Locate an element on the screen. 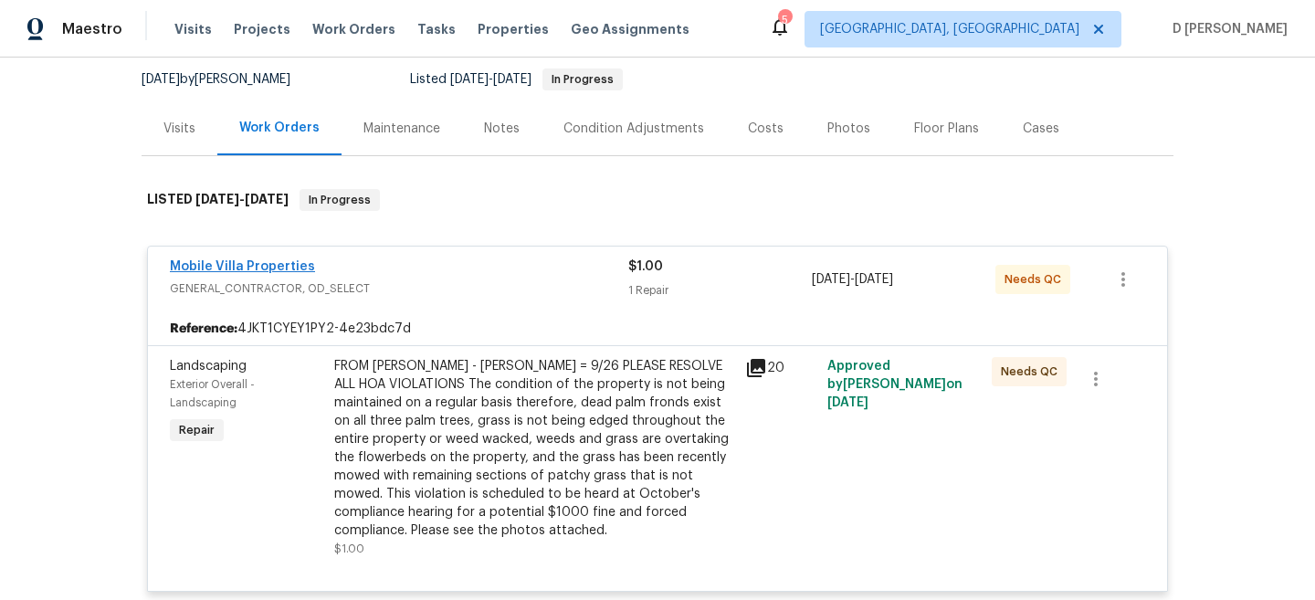  span: Exterior Overall - Landscaping is located at coordinates (212, 394).